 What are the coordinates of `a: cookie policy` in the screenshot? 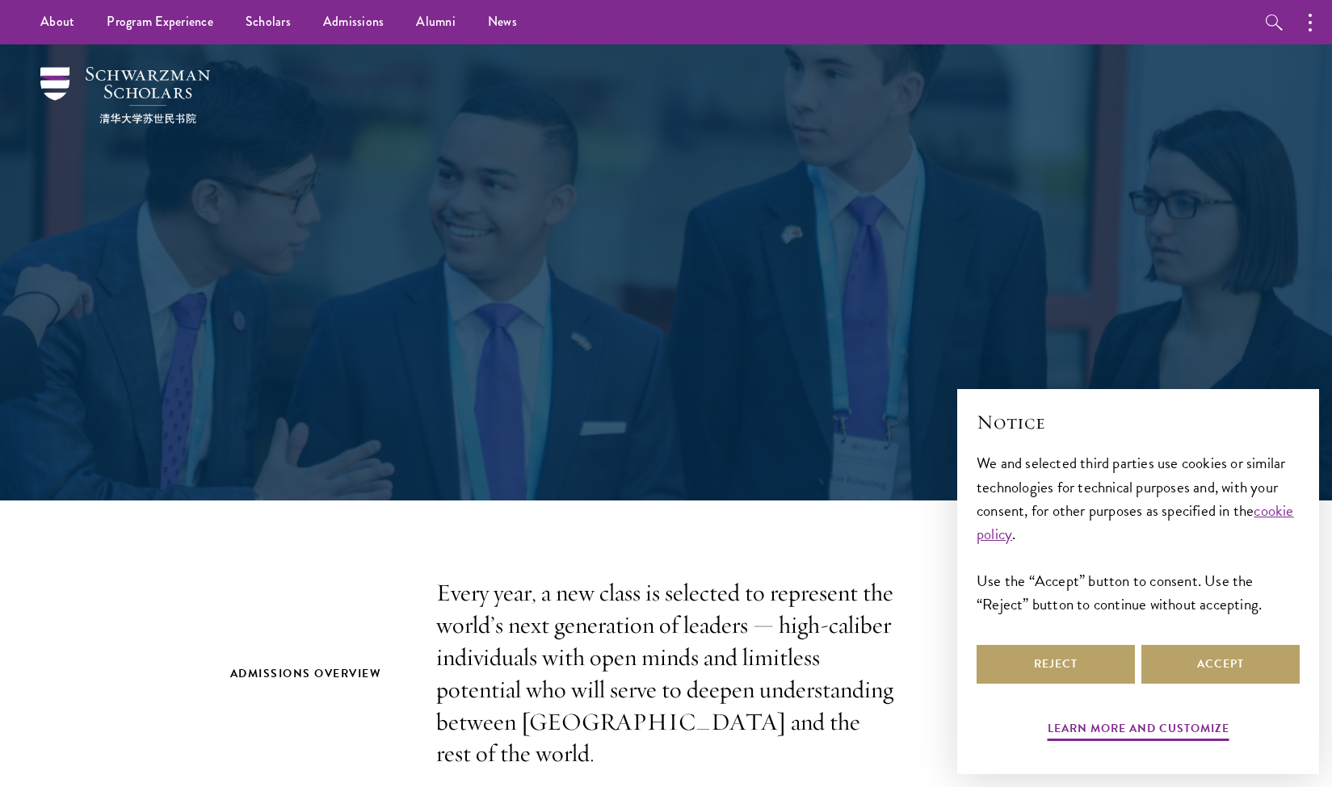 It's located at (1135, 523).